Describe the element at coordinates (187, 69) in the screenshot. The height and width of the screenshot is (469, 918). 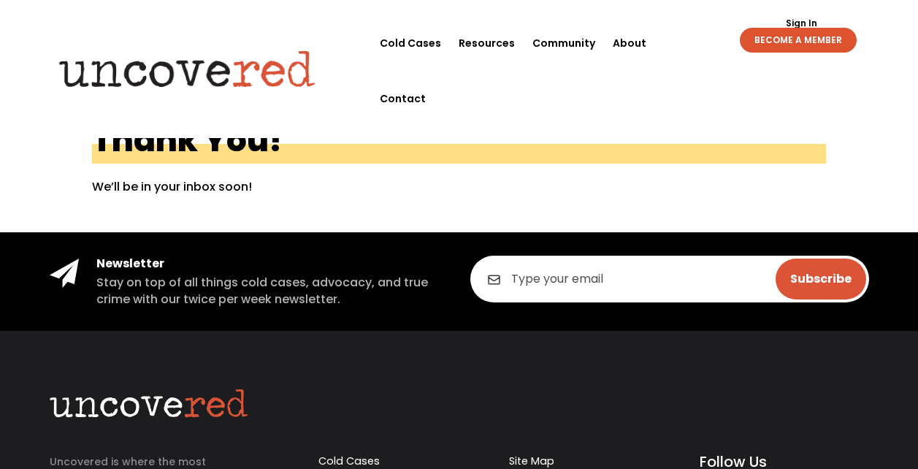
I see `img: Uncovered logo` at that location.